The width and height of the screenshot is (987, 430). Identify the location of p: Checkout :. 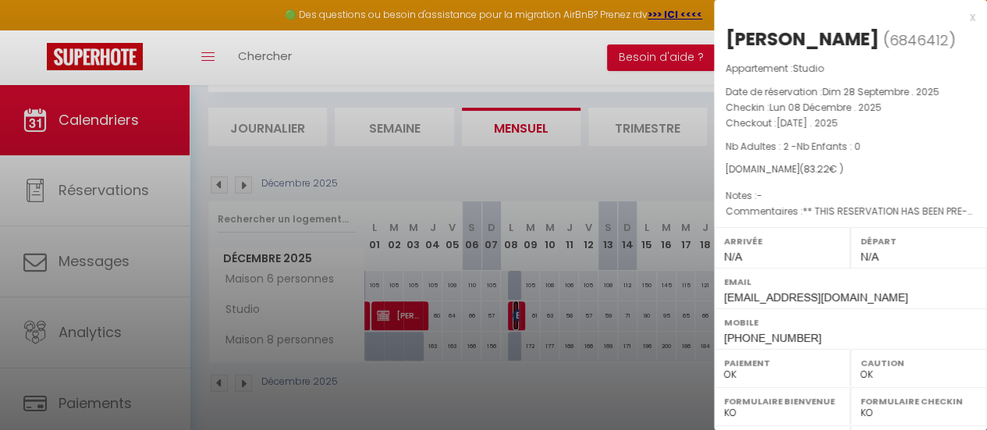
(850, 123).